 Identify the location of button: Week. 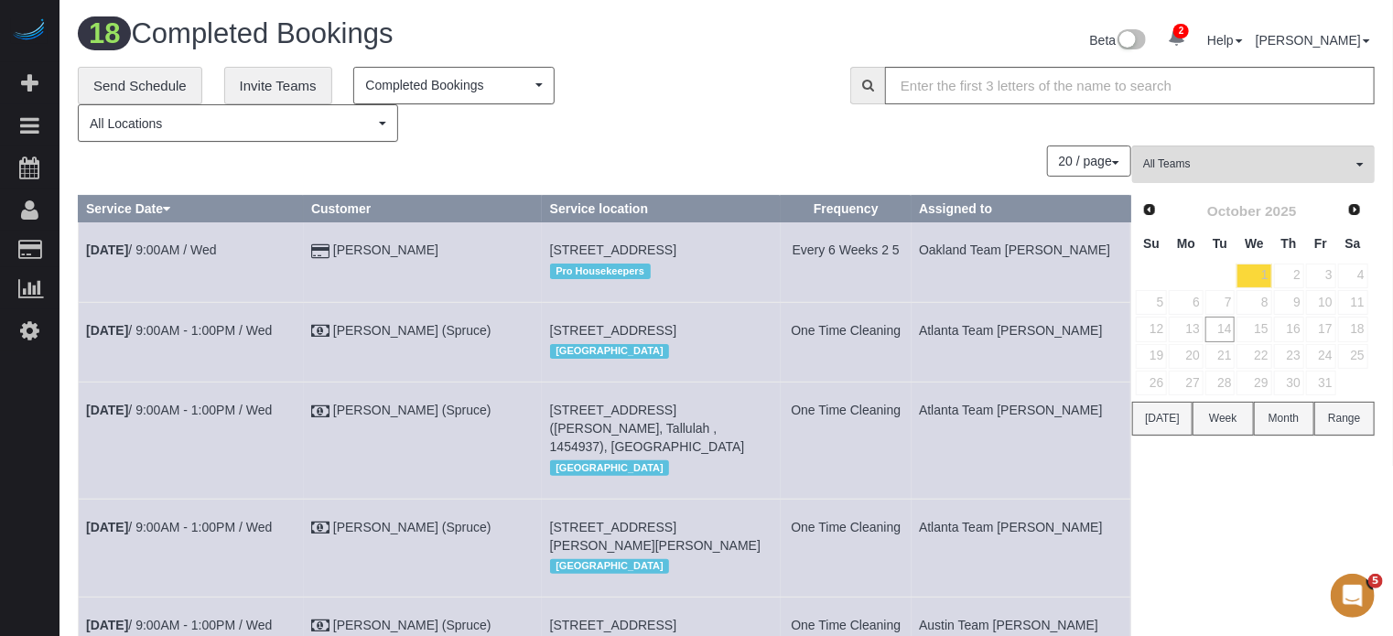
(1223, 418).